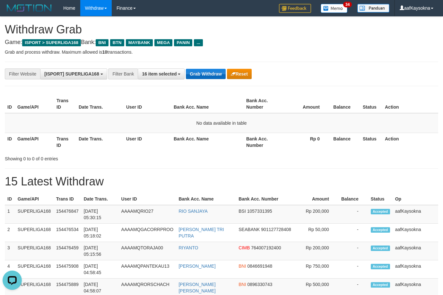 This screenshot has width=443, height=295. Describe the element at coordinates (147, 251) in the screenshot. I see `td: AAAAMQTORAJA00` at that location.